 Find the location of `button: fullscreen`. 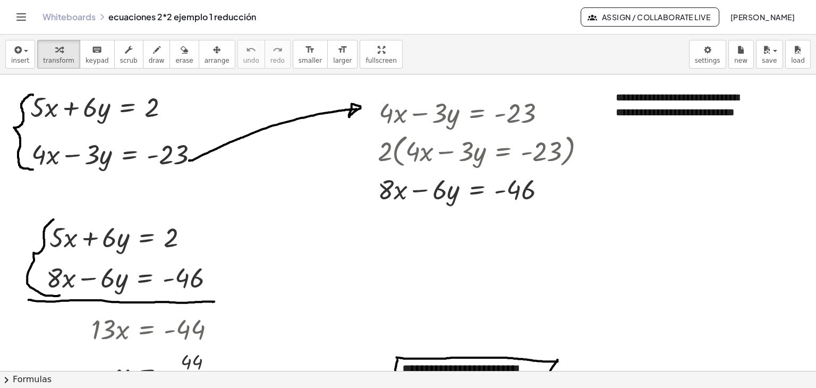

button: fullscreen is located at coordinates (381, 54).